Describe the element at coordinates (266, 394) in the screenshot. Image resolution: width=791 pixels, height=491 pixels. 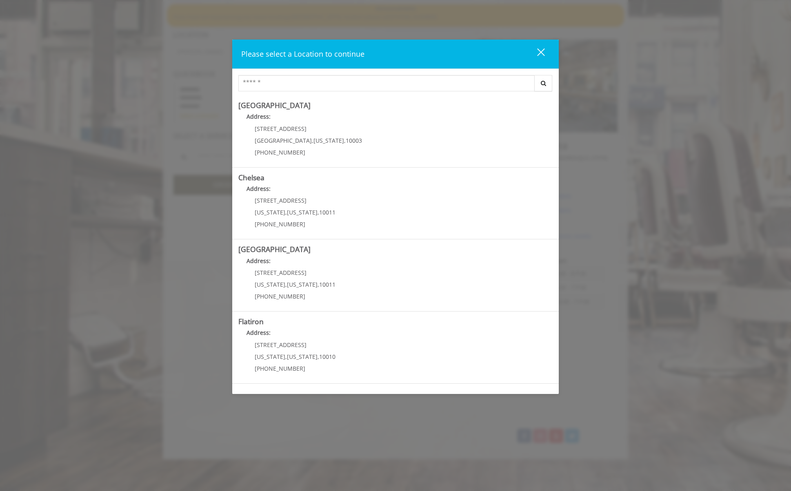
I see `b: Garment District` at that location.